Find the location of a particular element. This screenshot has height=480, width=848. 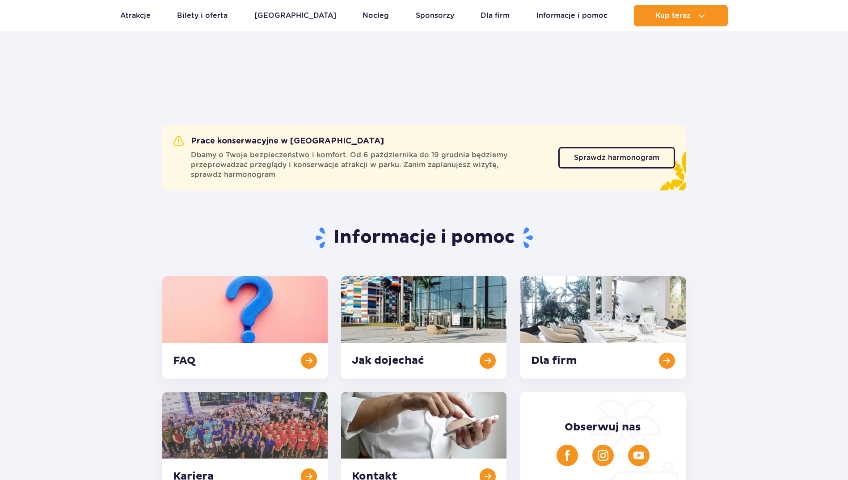

img: Facebook is located at coordinates (567, 456).